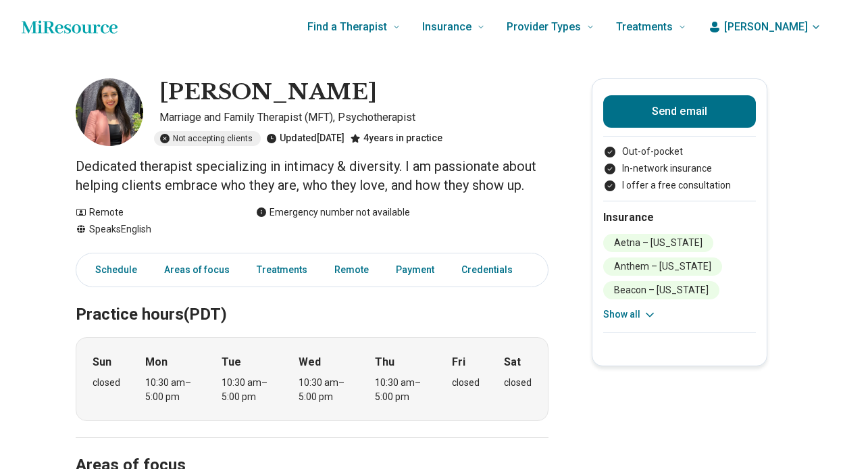 The height and width of the screenshot is (469, 843). What do you see at coordinates (70, 27) in the screenshot?
I see `a: Home page` at bounding box center [70, 27].